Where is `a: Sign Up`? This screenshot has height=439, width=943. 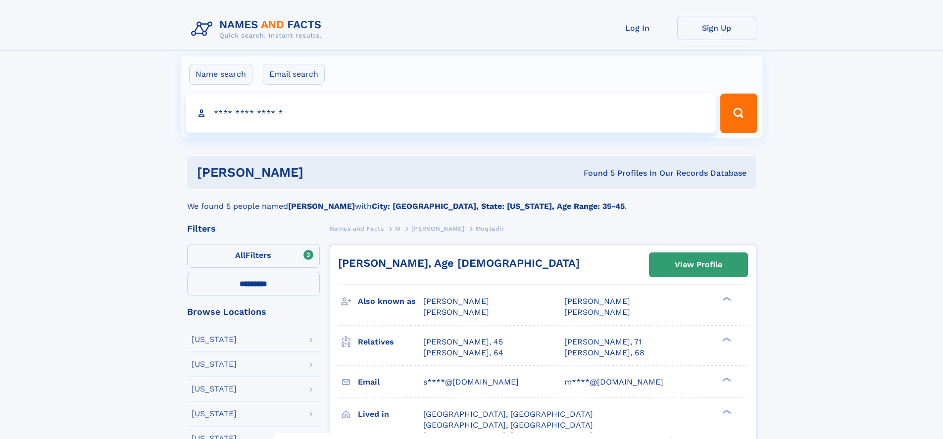 a: Sign Up is located at coordinates (716, 28).